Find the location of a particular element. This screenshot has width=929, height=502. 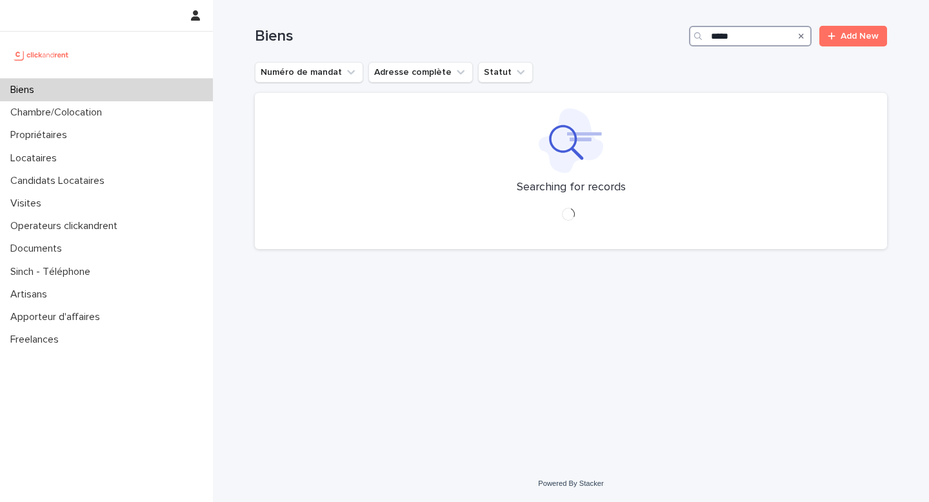

p: Chambre/Colocation is located at coordinates (59, 112).